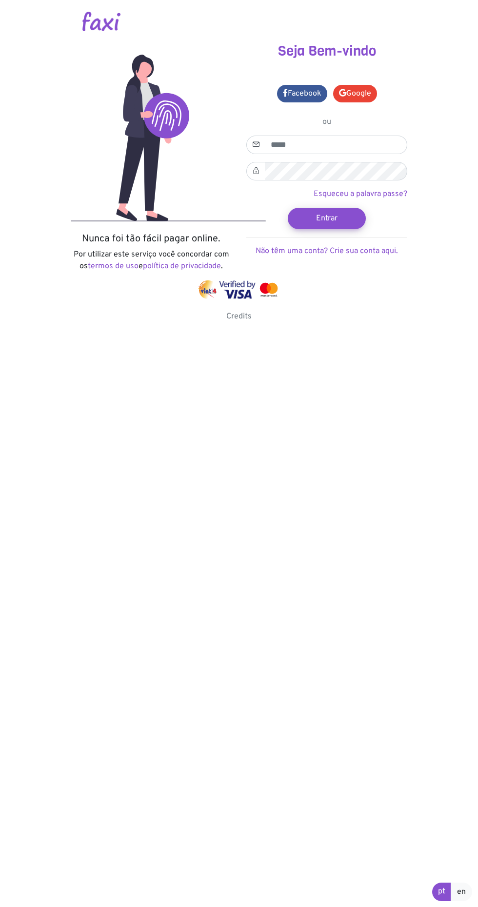  I want to click on a: en, so click(461, 892).